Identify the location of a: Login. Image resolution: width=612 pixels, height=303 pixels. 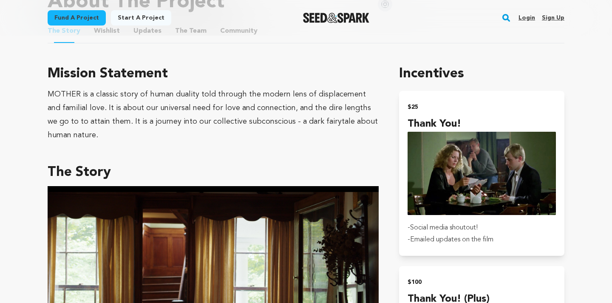
(526, 18).